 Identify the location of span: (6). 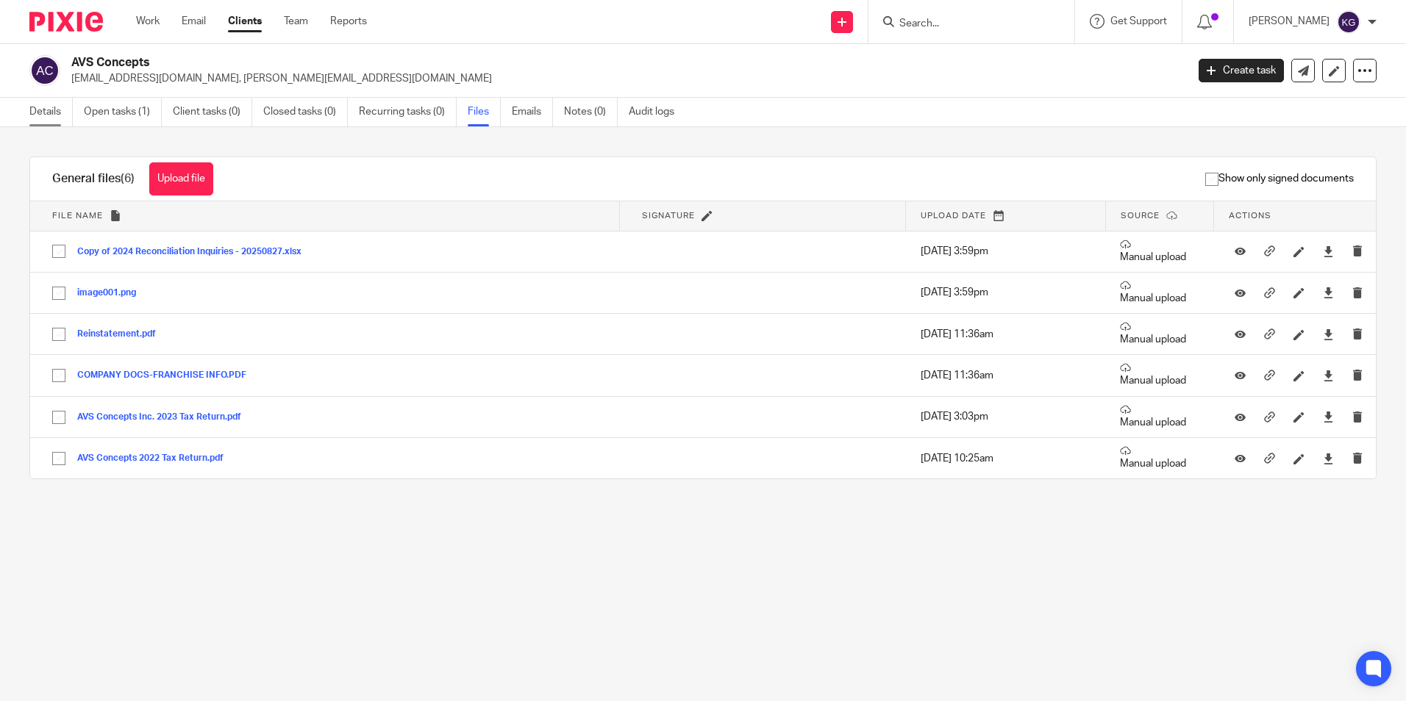
(127, 179).